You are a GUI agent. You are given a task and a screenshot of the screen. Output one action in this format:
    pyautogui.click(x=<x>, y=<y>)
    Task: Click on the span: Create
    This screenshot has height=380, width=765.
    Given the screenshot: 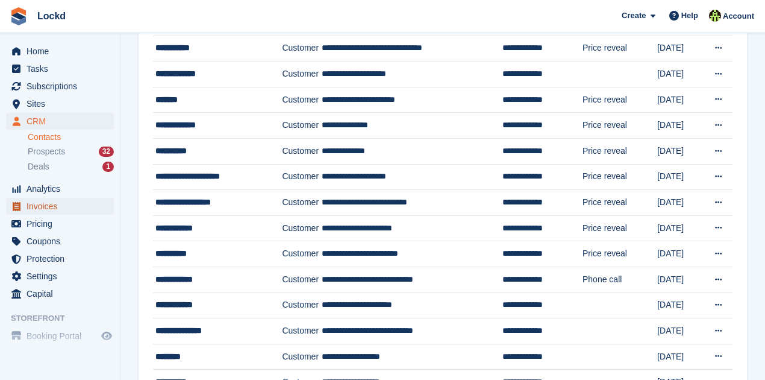 What is the action you would take?
    pyautogui.click(x=634, y=16)
    